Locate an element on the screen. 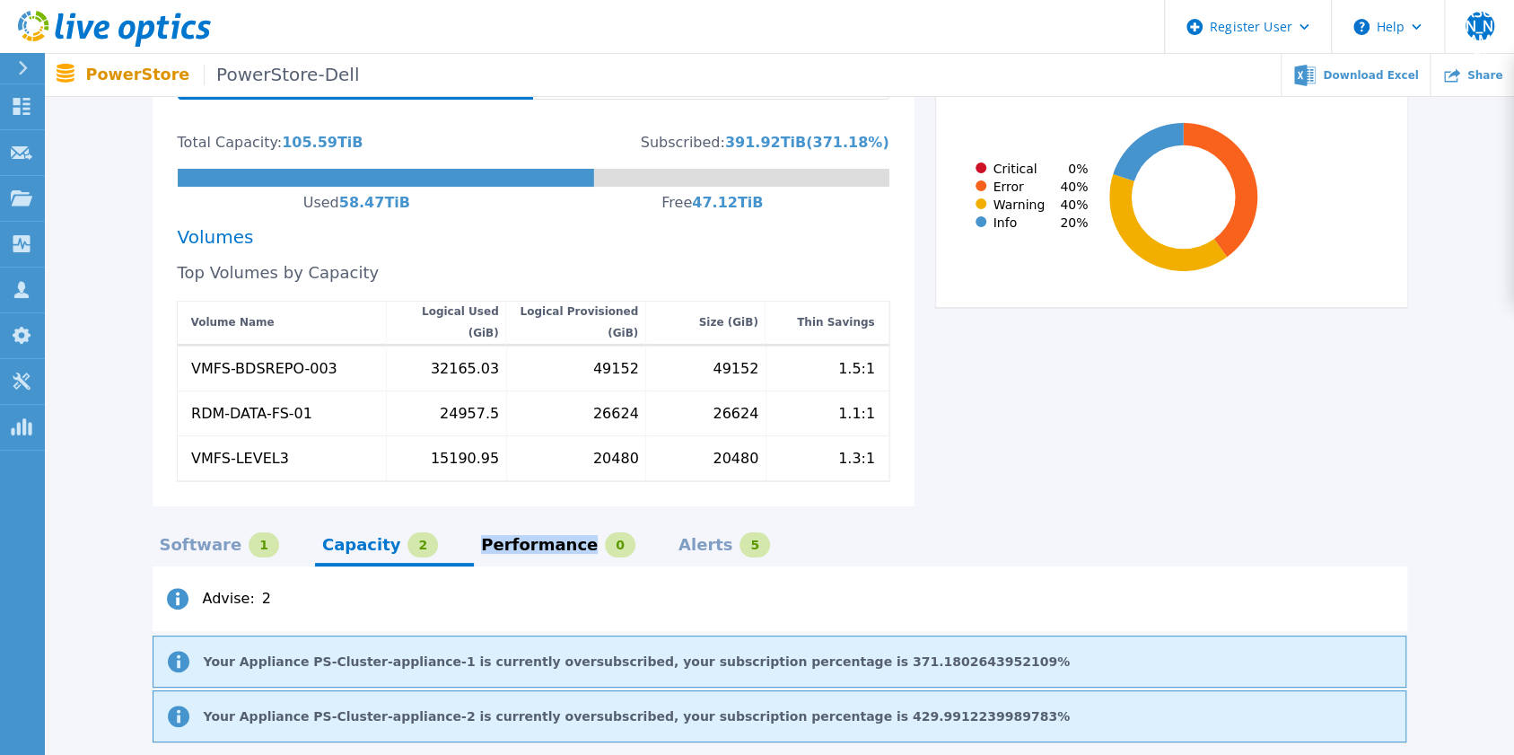 The image size is (1514, 755). span: Share is located at coordinates (1484, 75).